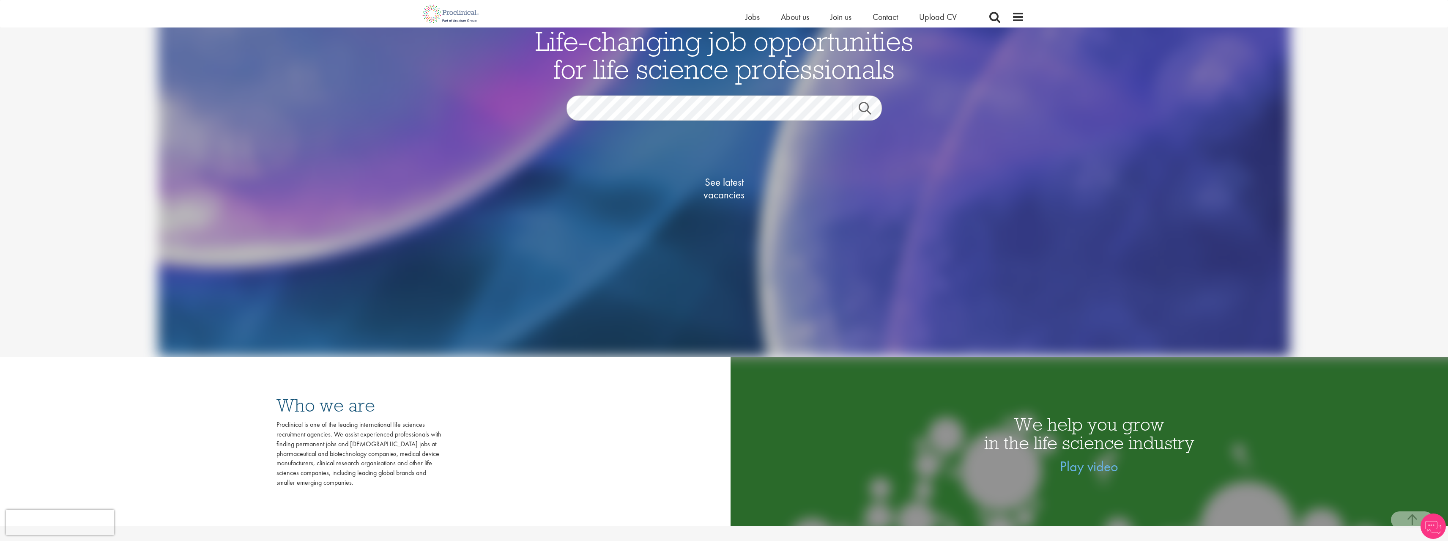  Describe the element at coordinates (938, 17) in the screenshot. I see `span: Upload CV` at that location.